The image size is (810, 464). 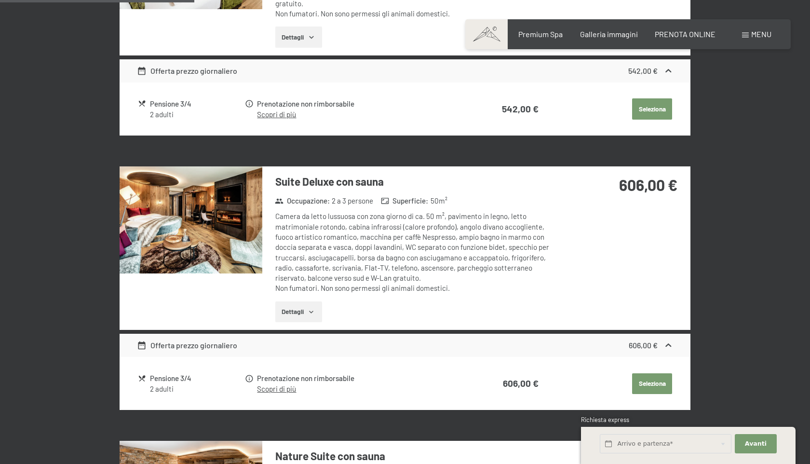 What do you see at coordinates (609, 34) in the screenshot?
I see `span: Galleria immagini` at bounding box center [609, 34].